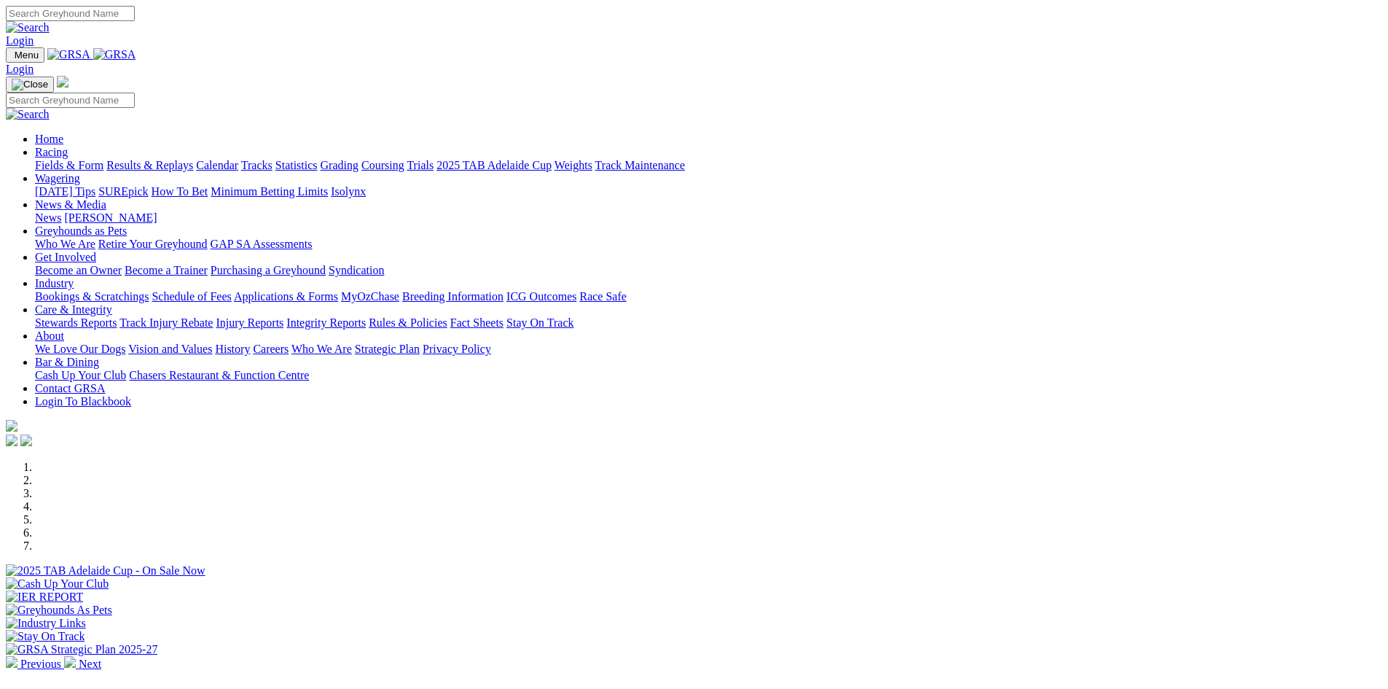 This screenshot has width=1388, height=689. What do you see at coordinates (59, 610) in the screenshot?
I see `img: Greyhounds As Pets` at bounding box center [59, 610].